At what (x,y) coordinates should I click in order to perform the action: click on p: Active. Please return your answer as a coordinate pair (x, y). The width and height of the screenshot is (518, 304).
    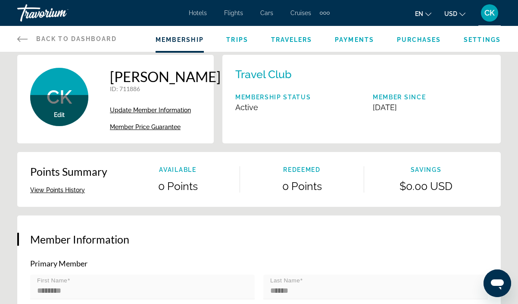
    Looking at the image, I should click on (273, 107).